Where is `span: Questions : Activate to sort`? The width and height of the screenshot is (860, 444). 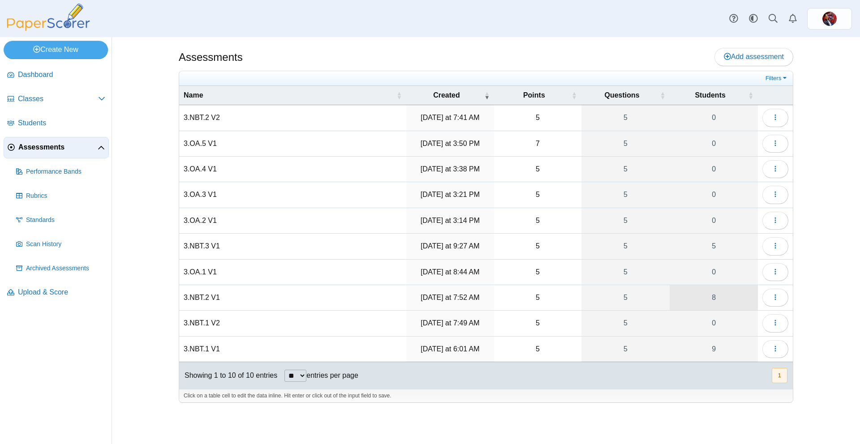 span: Questions : Activate to sort is located at coordinates (663, 95).